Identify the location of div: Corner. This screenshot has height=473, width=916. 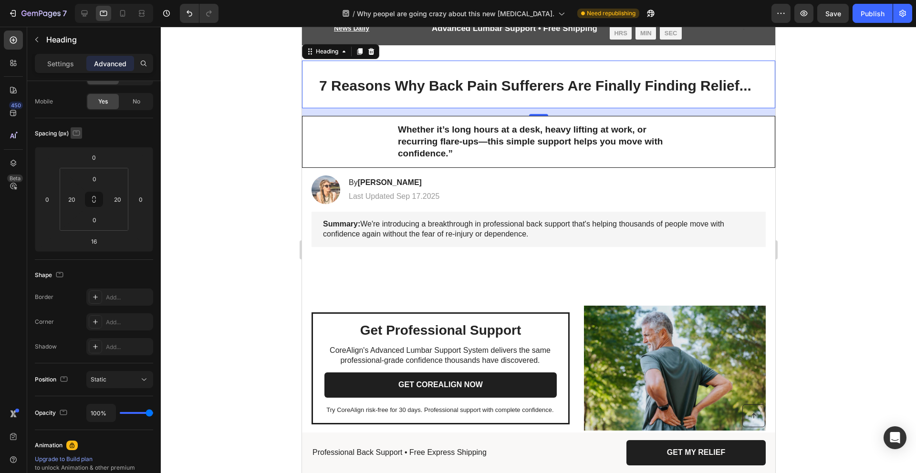
(44, 322).